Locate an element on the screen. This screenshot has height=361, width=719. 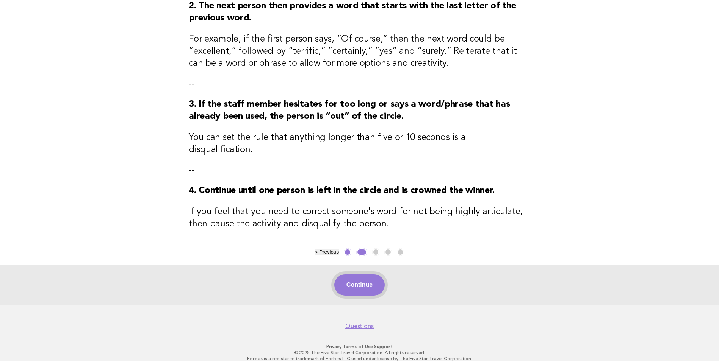
button: 2 is located at coordinates (361, 252).